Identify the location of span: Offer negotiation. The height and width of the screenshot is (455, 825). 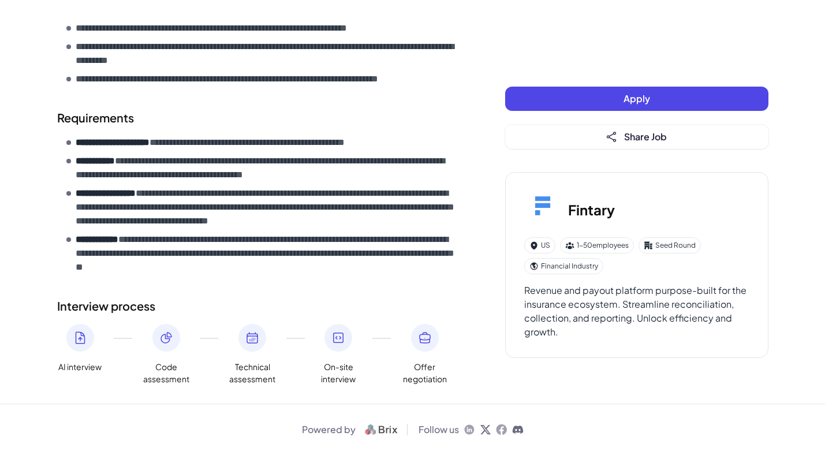
(425, 373).